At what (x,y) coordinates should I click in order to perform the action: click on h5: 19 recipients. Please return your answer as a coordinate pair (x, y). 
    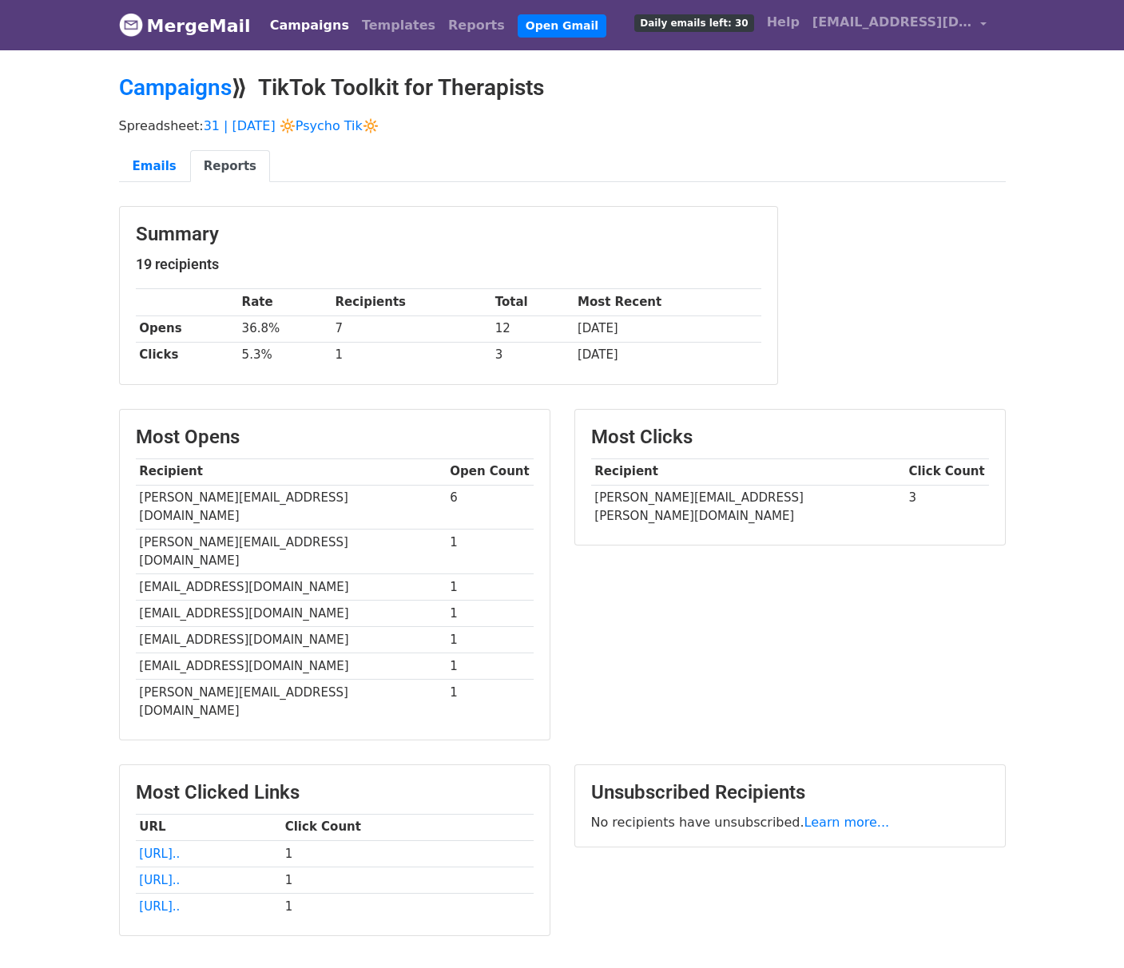
    Looking at the image, I should click on (448, 264).